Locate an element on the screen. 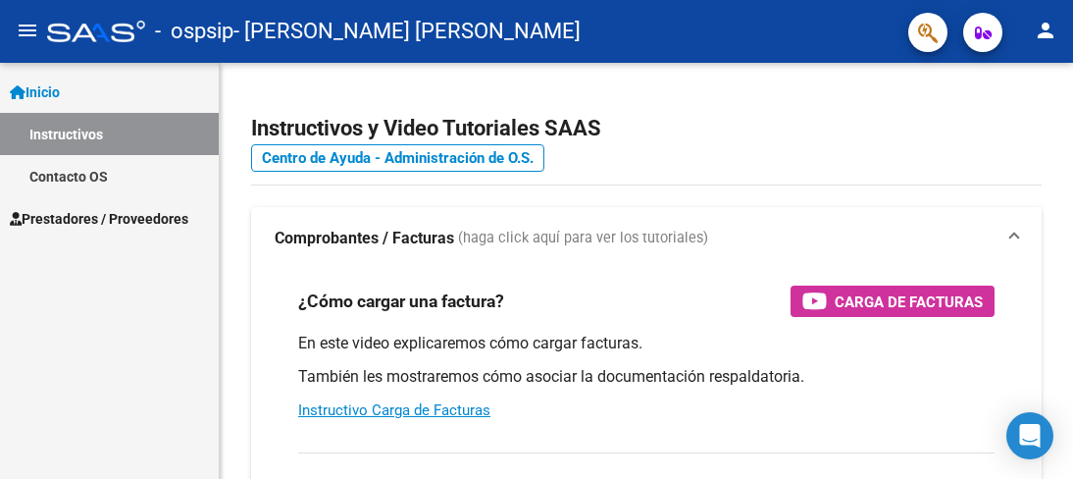  span: Inicio is located at coordinates (34, 92).